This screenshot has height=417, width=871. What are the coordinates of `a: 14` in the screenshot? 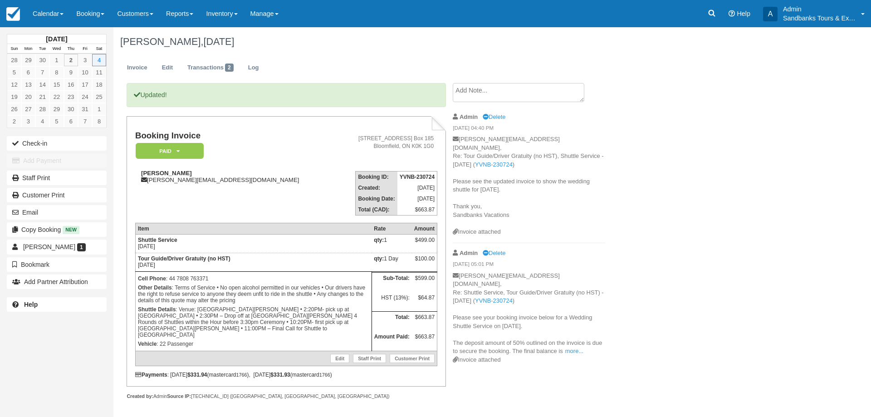 It's located at (42, 84).